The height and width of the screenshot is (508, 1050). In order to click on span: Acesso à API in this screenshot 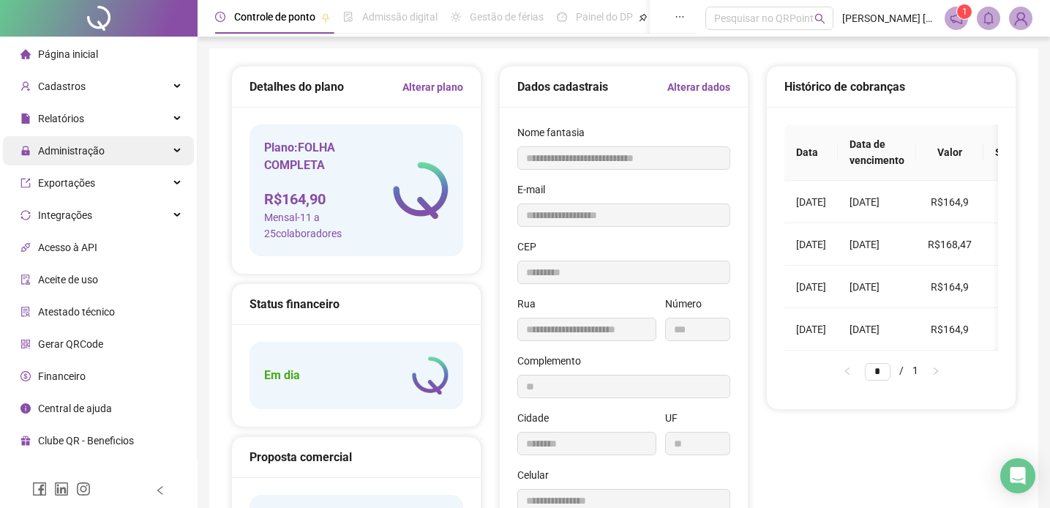, I will do `click(67, 247)`.